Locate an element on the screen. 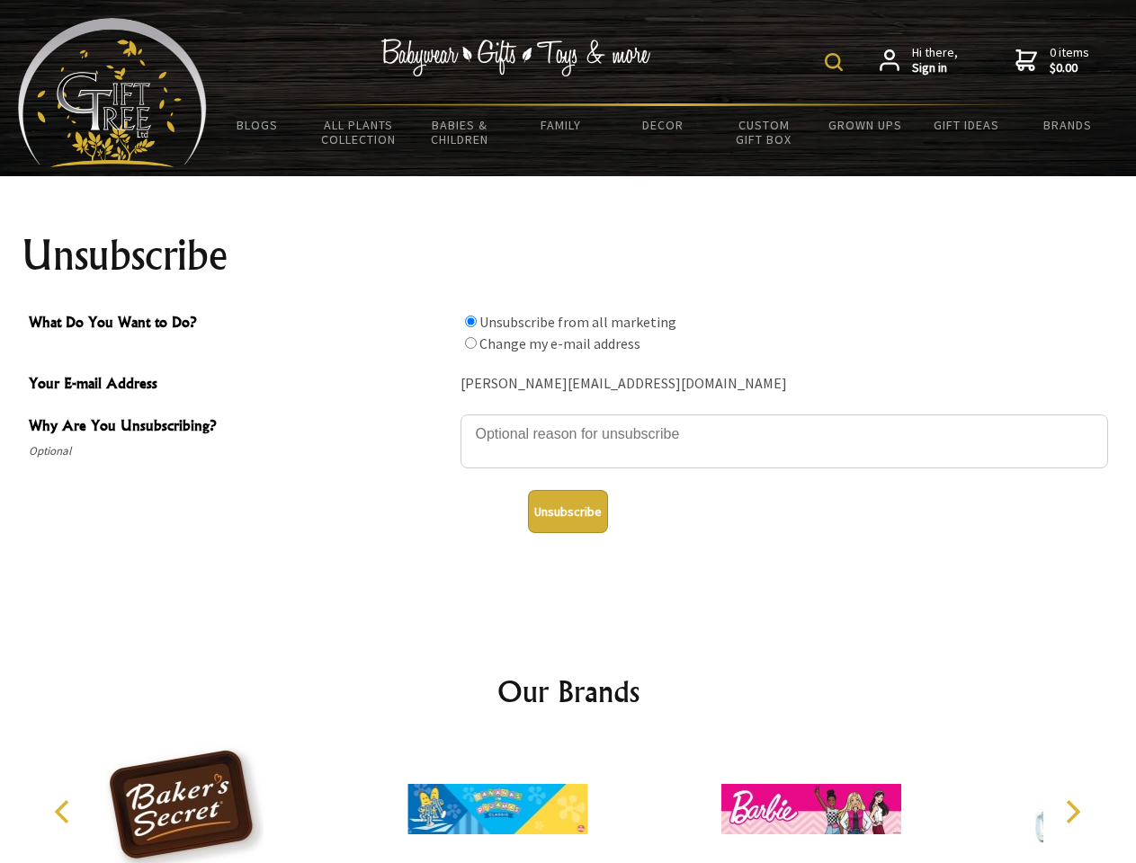  span: Your E-mail Address is located at coordinates (240, 385).